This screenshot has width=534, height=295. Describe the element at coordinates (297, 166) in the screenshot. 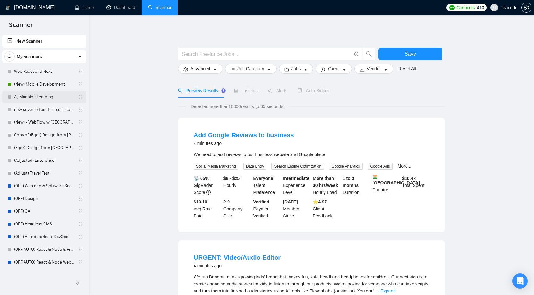

I see `span: Search Engine Optimization` at that location.